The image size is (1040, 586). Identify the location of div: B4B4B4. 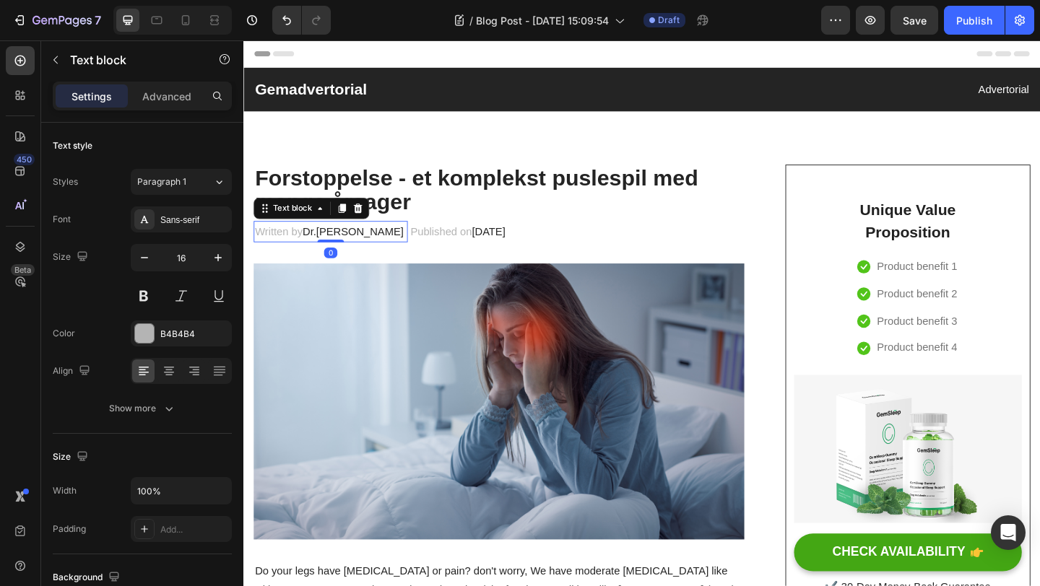
(194, 334).